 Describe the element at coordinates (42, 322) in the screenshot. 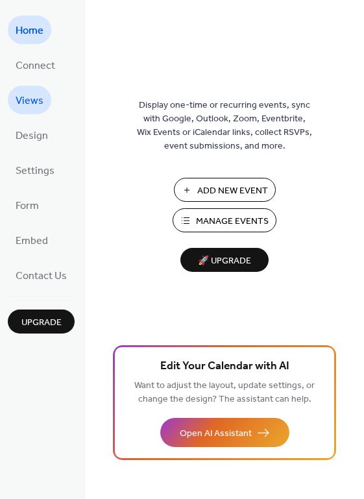

I see `span: Upgrade` at that location.